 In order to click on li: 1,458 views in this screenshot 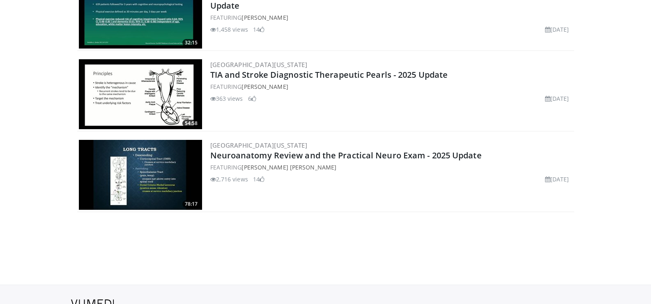, I will do `click(229, 29)`.